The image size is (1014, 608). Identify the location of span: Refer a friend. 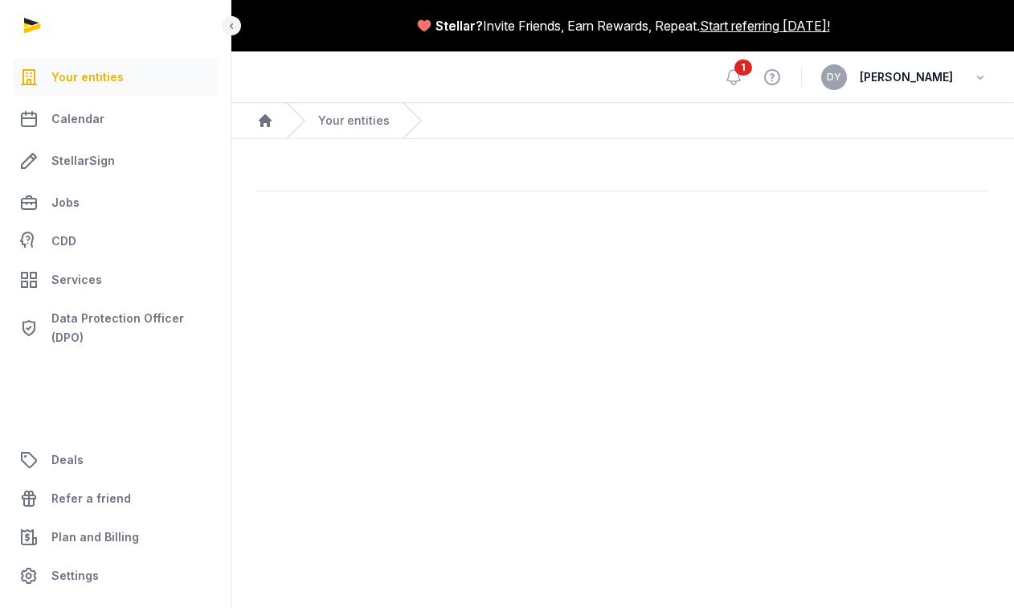
(91, 498).